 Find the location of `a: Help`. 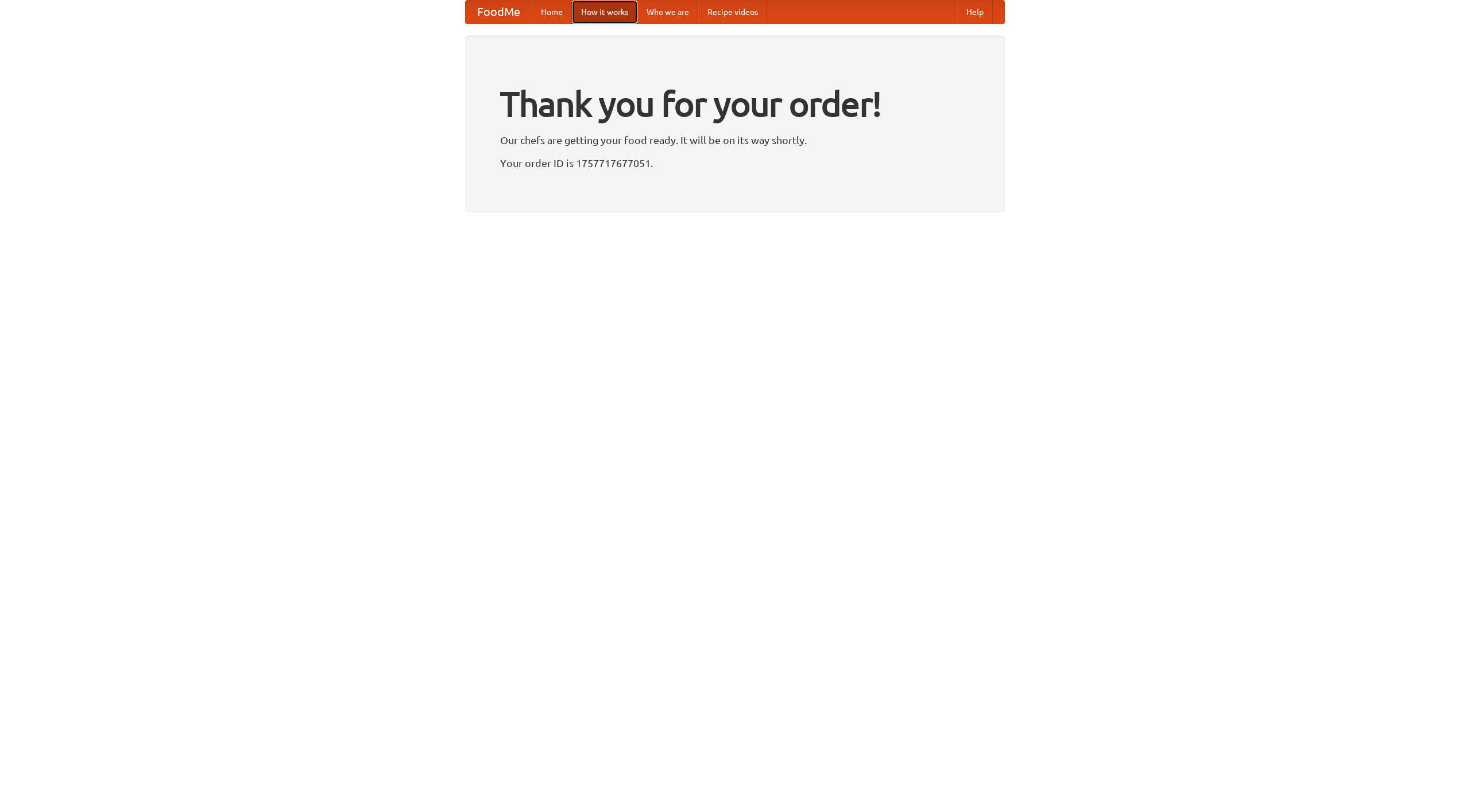

a: Help is located at coordinates (975, 12).